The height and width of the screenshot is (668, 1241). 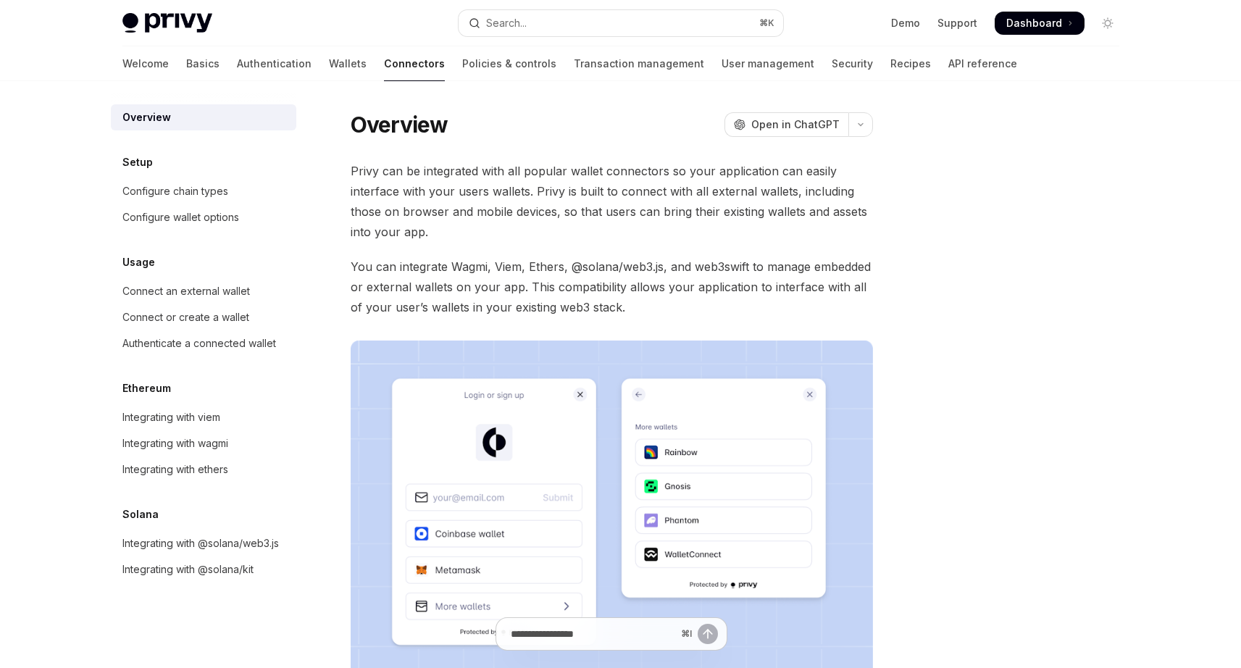 I want to click on a: Basics, so click(x=203, y=64).